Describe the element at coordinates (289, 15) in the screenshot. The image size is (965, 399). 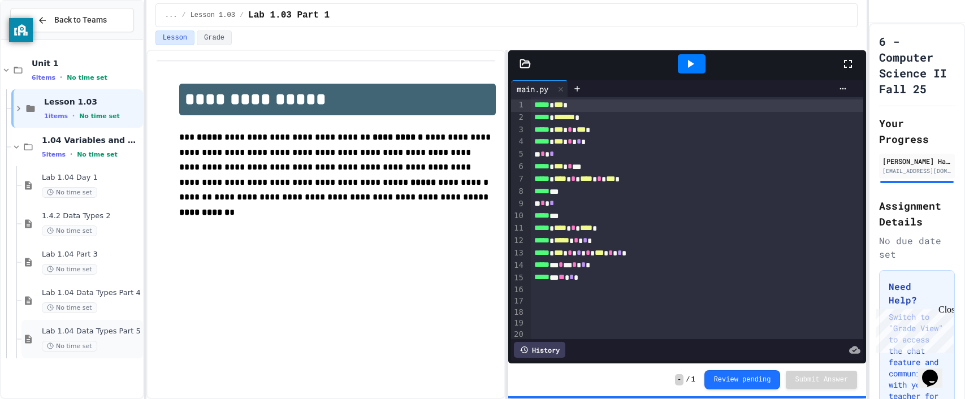
I see `span: Lab 1.03 Part 1` at that location.